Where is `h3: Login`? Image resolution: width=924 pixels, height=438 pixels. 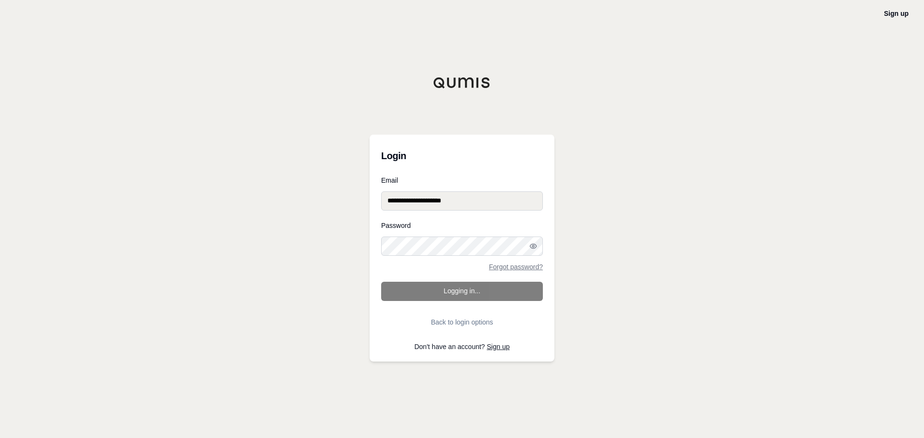
h3: Login is located at coordinates (462, 156).